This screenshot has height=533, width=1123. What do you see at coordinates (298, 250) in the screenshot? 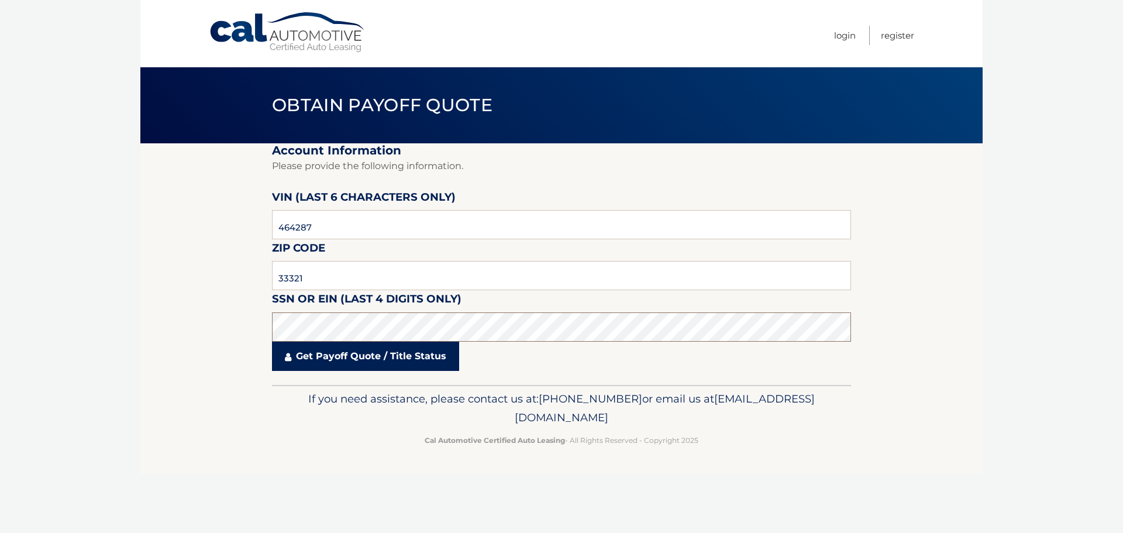
I see `label: Zip Code` at bounding box center [298, 250].